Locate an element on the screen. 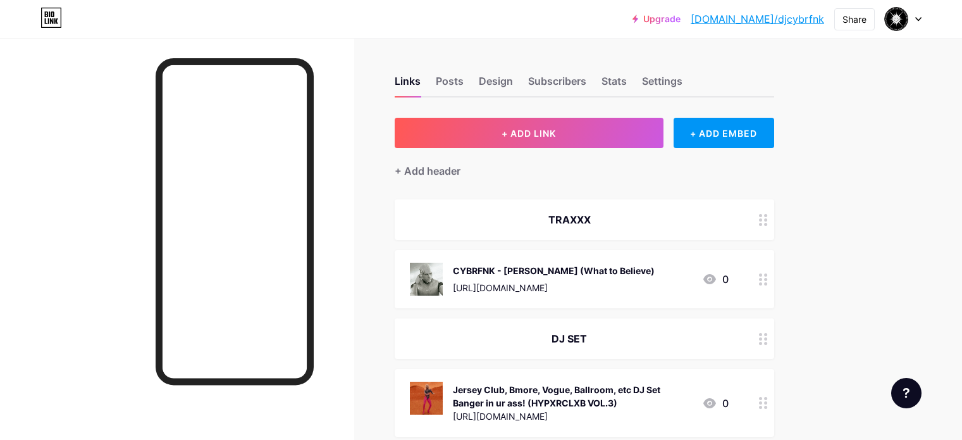 The width and height of the screenshot is (962, 440). div: Links is located at coordinates (407, 85).